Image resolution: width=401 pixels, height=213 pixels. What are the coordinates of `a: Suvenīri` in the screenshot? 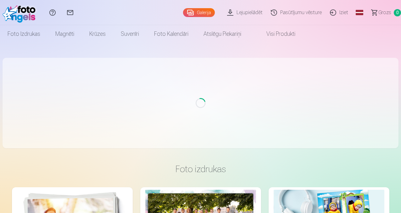 It's located at (130, 34).